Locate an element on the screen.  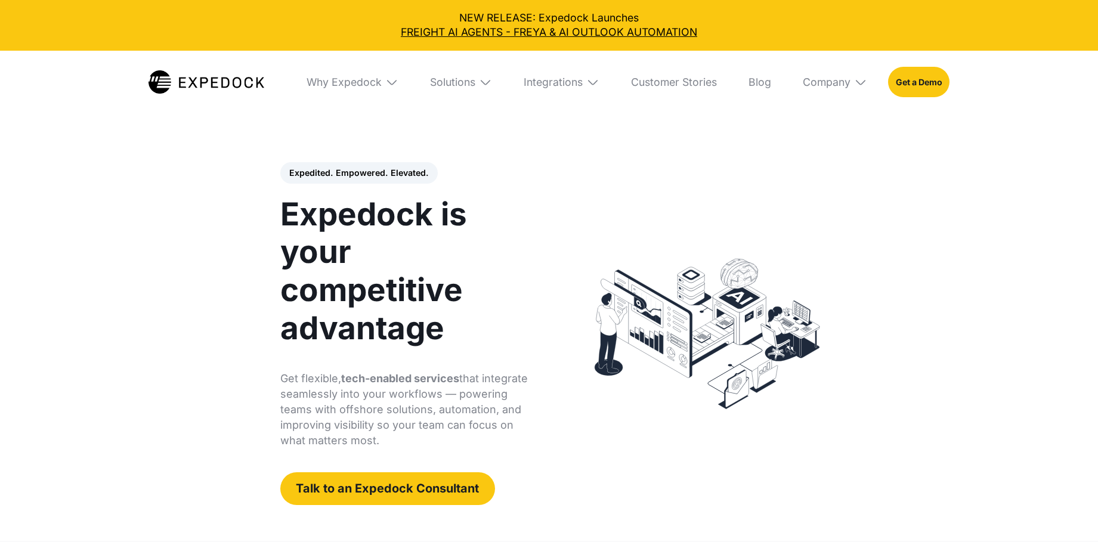
a: Customer Stories is located at coordinates (674, 82).